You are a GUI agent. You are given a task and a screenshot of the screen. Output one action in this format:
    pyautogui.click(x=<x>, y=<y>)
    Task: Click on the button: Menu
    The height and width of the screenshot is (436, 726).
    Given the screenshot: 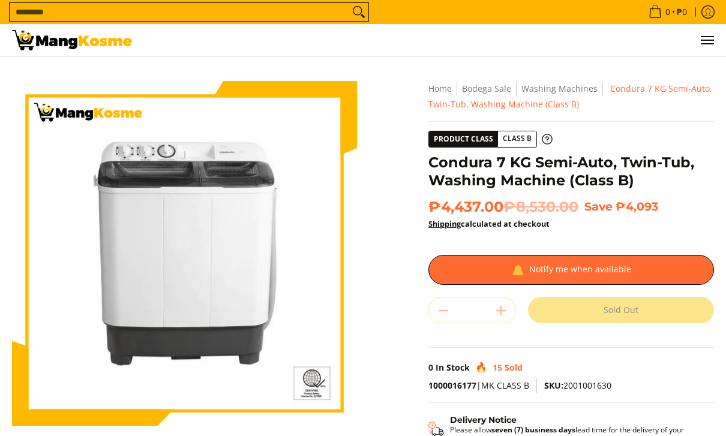 What is the action you would take?
    pyautogui.click(x=707, y=40)
    